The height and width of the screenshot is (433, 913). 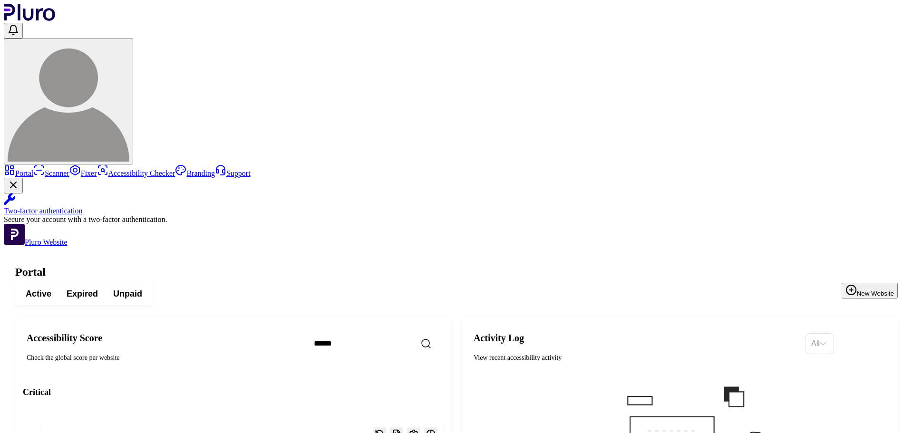 I want to click on h1: Portal, so click(x=457, y=272).